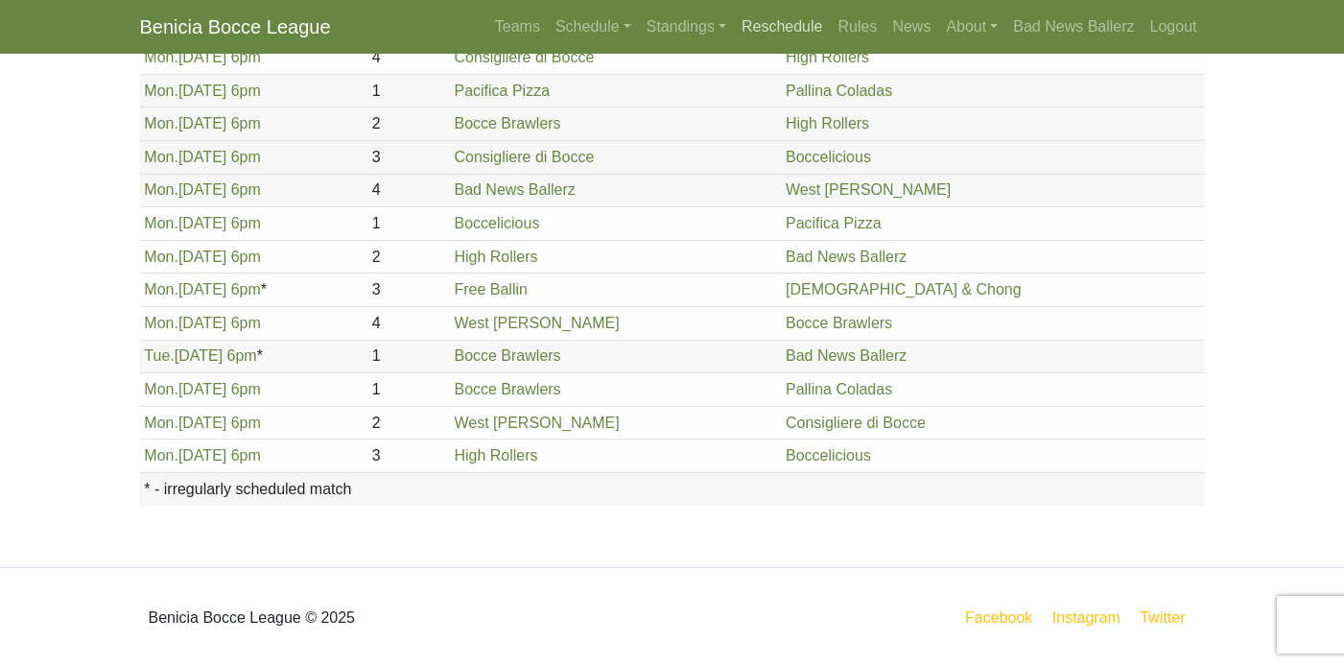  Describe the element at coordinates (1167, 617) in the screenshot. I see `a: Twitter` at that location.